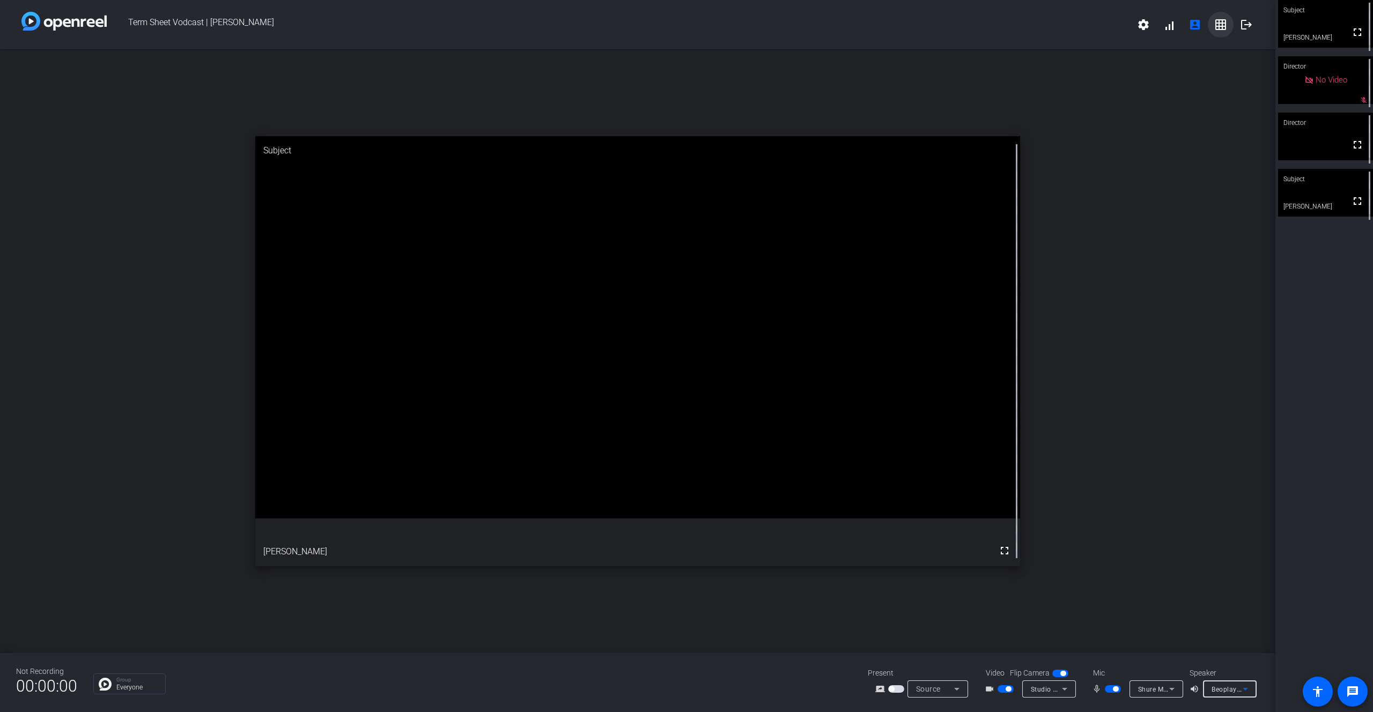 The image size is (1373, 712). Describe the element at coordinates (1087, 689) in the screenshot. I see `span: Studio Display Camera (15bc:0000)` at that location.